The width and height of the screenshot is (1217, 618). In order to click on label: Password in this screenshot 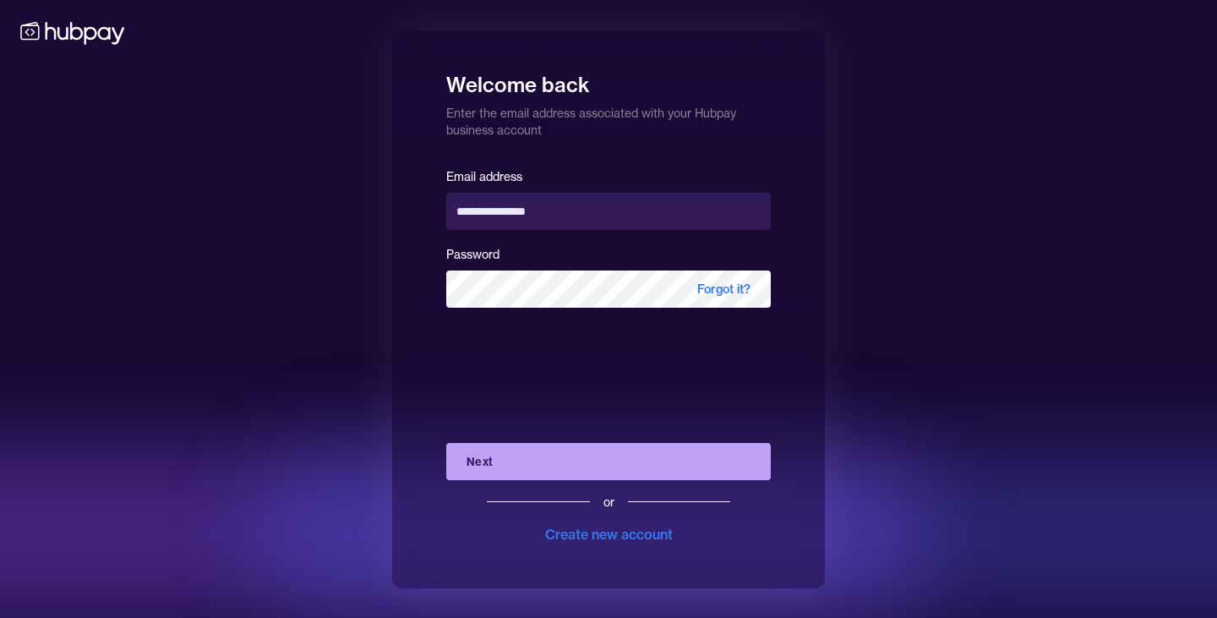, I will do `click(472, 254)`.